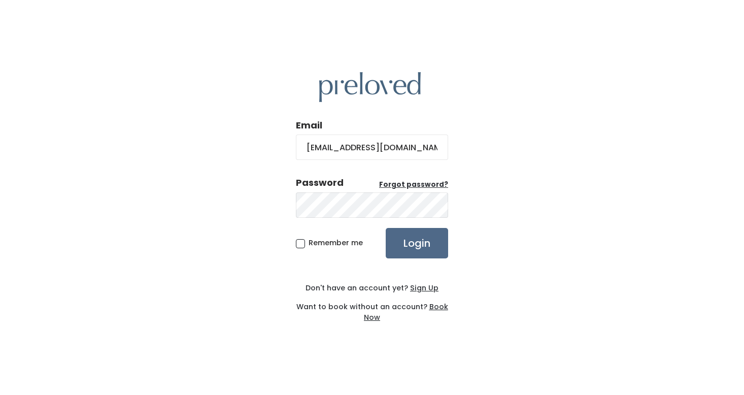 This screenshot has height=395, width=744. I want to click on div: Password, so click(320, 183).